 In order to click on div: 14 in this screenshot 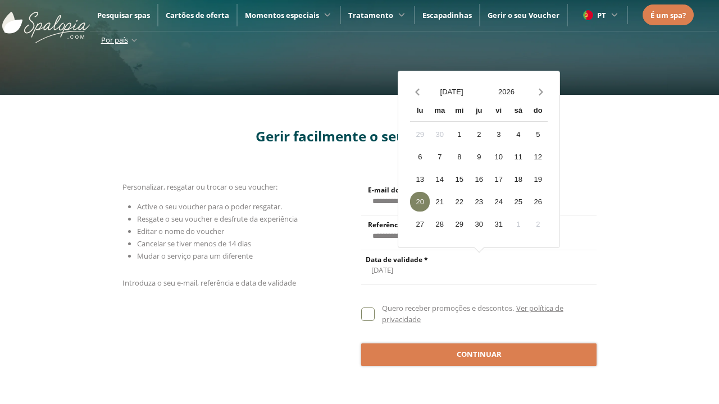, I will do `click(439, 179)`.